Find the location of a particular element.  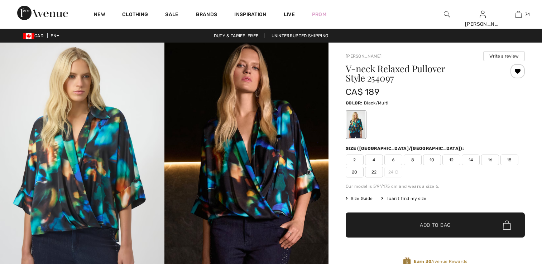

div: Our model is 5'9"/175 cm and wears a size 6. is located at coordinates (435, 187).